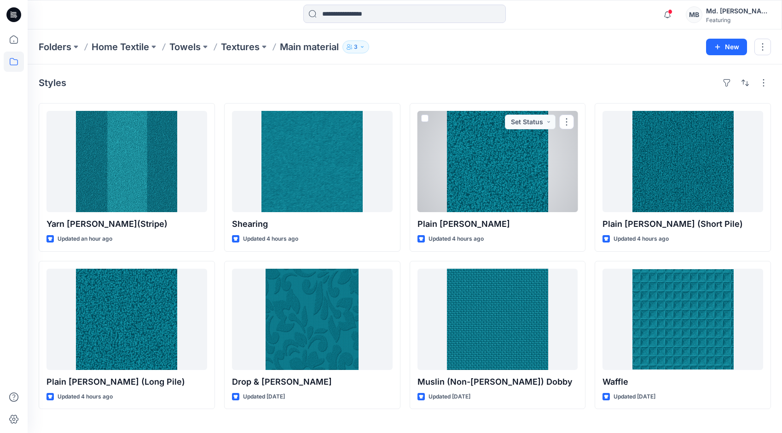 The image size is (782, 433). Describe the element at coordinates (185, 47) in the screenshot. I see `a: Towels` at that location.